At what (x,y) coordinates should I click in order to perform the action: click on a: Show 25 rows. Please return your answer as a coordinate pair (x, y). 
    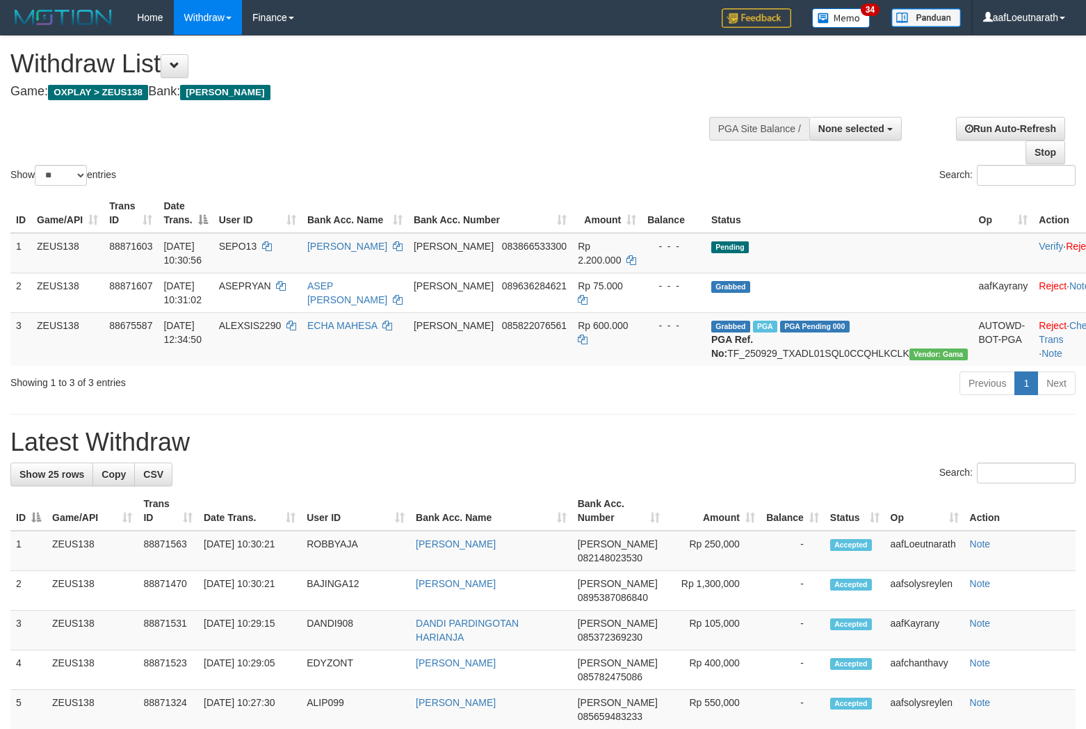
    Looking at the image, I should click on (51, 474).